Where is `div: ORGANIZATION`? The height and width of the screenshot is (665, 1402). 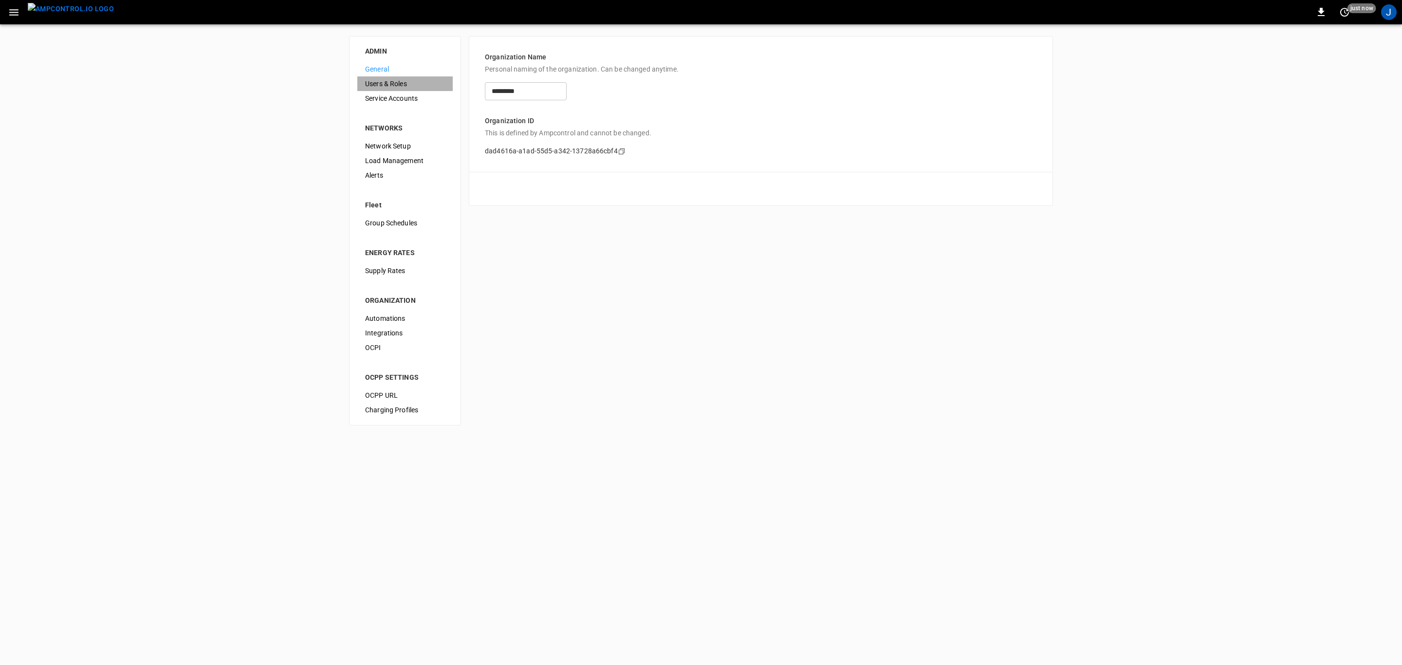 div: ORGANIZATION is located at coordinates (405, 300).